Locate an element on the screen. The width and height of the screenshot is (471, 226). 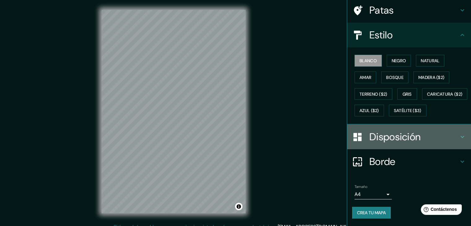
button: Gris is located at coordinates (407, 94).